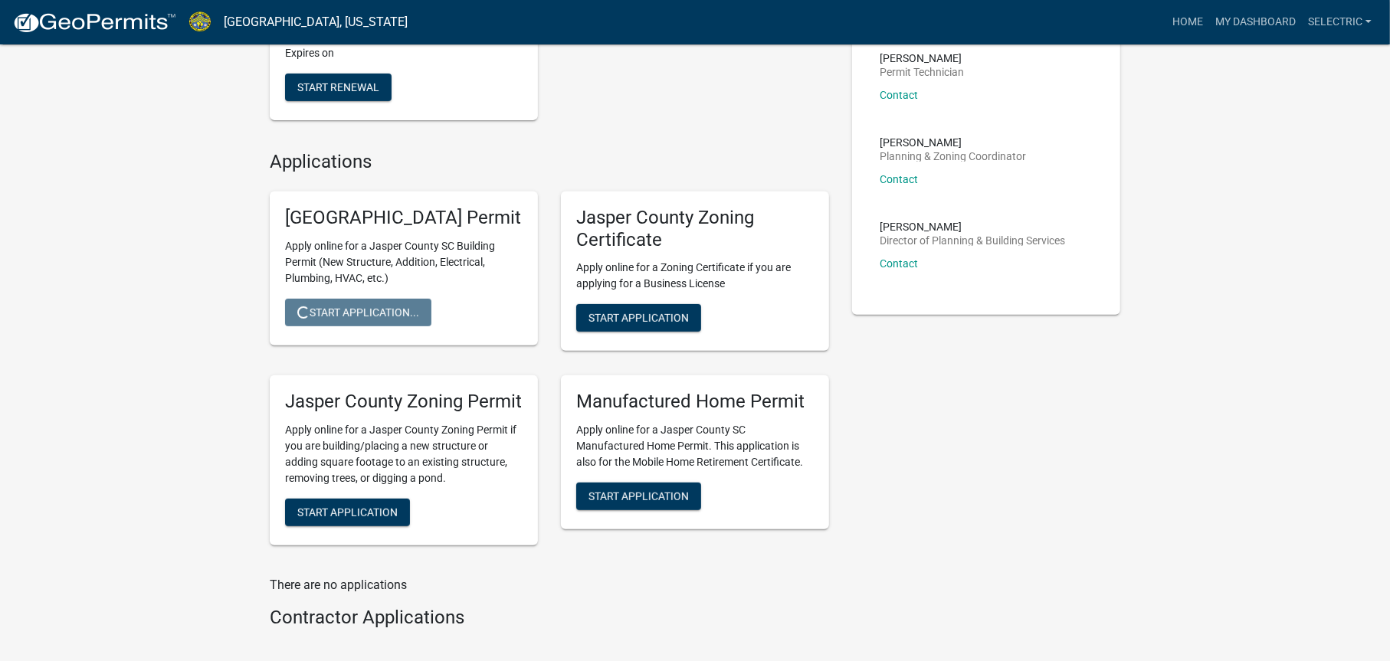  I want to click on p: Expires on, so click(404, 53).